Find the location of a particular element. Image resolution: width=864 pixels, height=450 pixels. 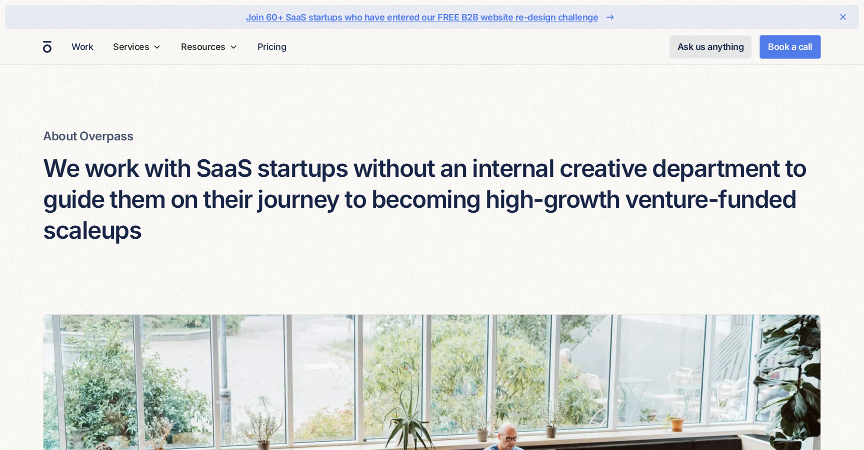

a: Join 60+ SaaS startups who have entered our FREE B2B website re-design challenge is located at coordinates (432, 17).